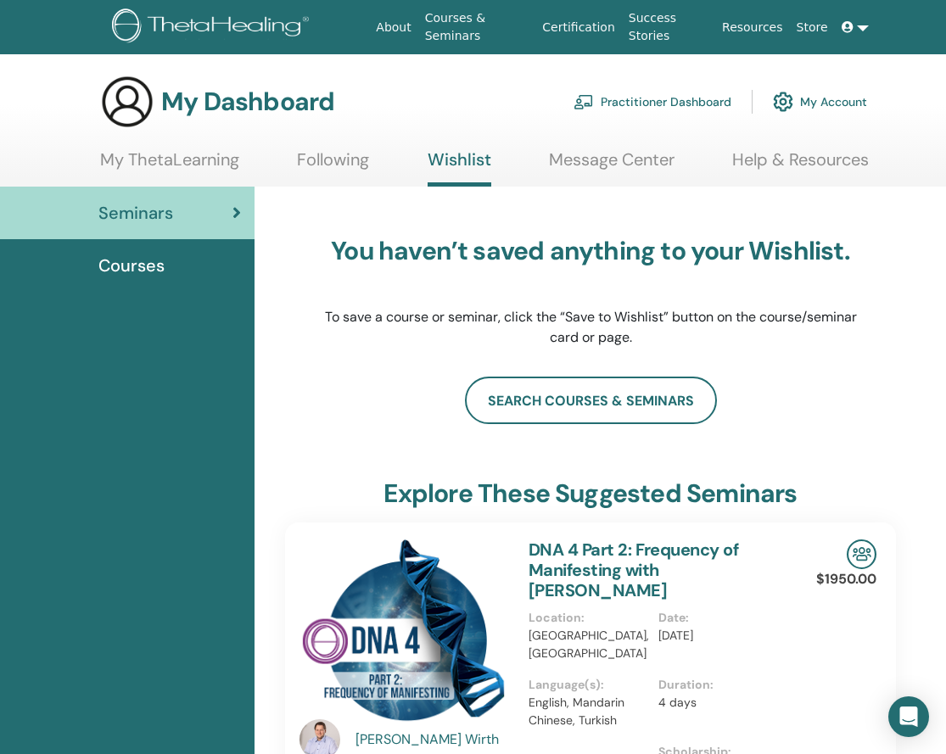 Image resolution: width=946 pixels, height=754 pixels. Describe the element at coordinates (908, 717) in the screenshot. I see `div: Open Intercom Messenger` at that location.